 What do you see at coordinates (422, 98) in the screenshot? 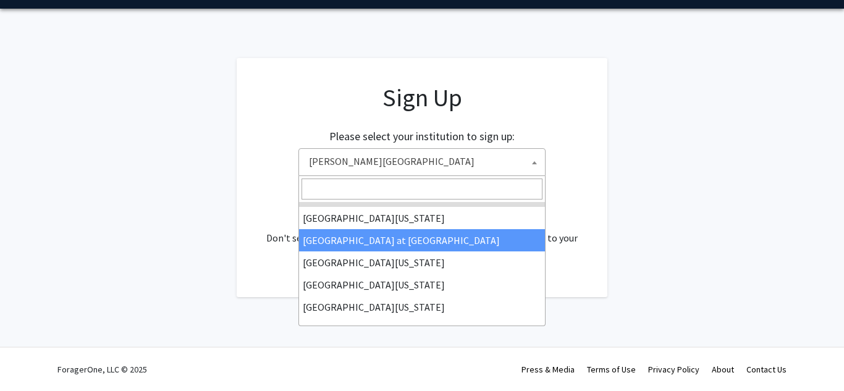
I see `h1: Sign Up` at bounding box center [422, 98].